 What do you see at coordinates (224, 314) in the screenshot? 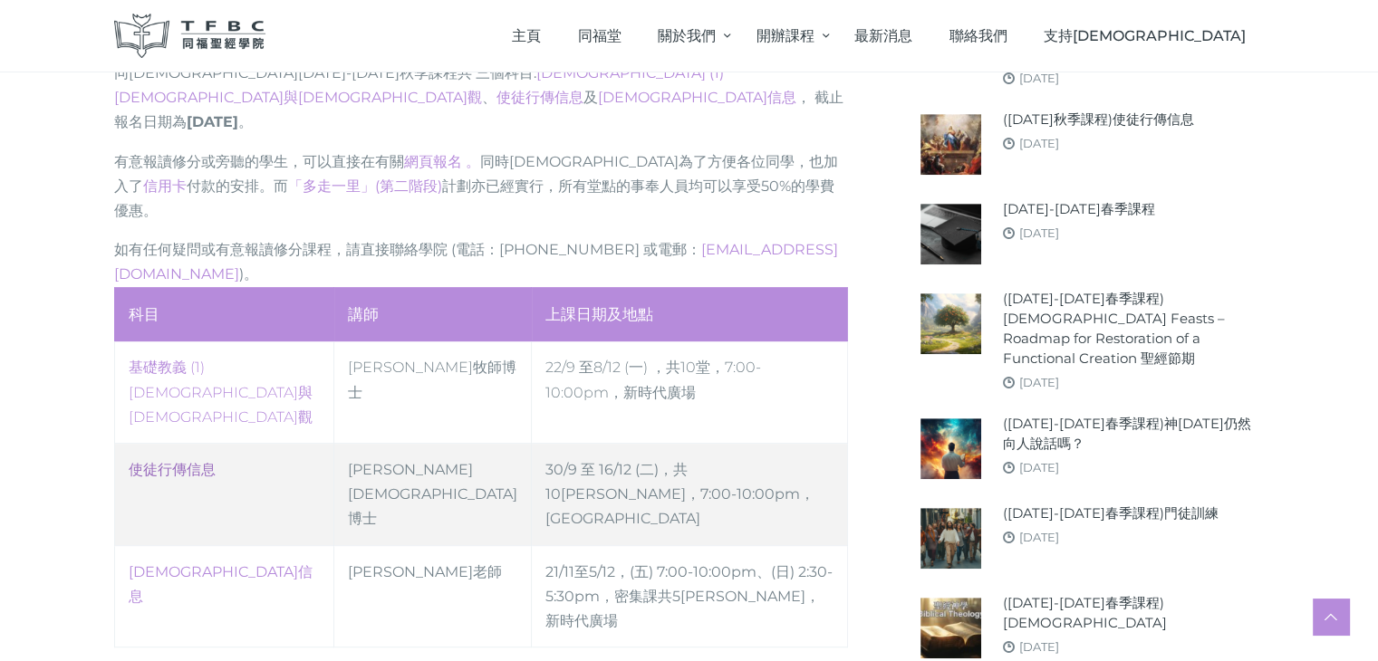
I see `th: 科目` at bounding box center [224, 314].